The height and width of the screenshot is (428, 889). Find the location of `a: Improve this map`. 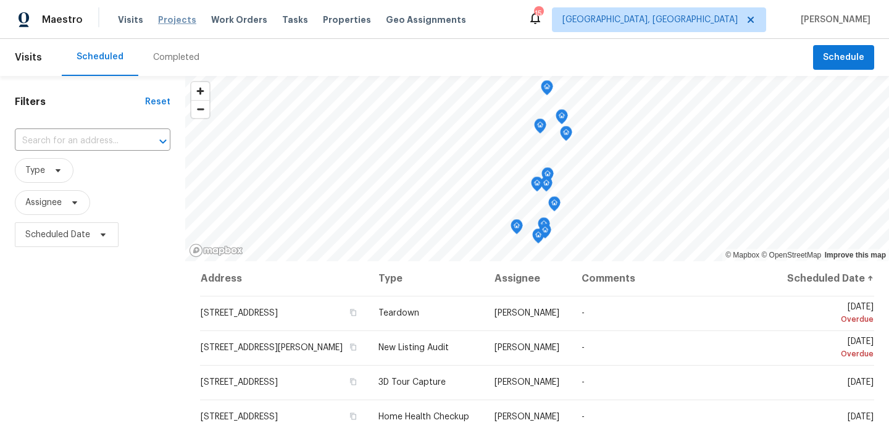

a: Improve this map is located at coordinates (855, 255).